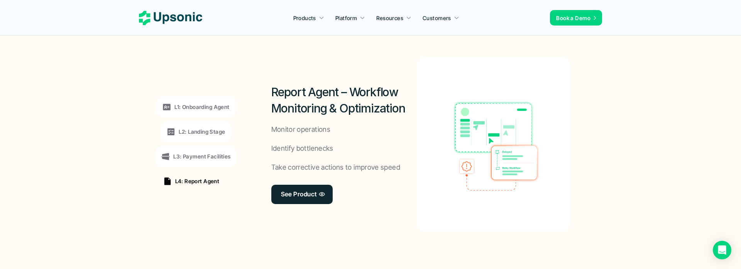 The width and height of the screenshot is (741, 269). I want to click on a: Products, so click(309, 18).